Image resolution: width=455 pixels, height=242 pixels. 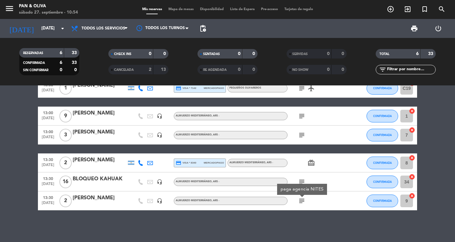 I want to click on i: airplanemode_active, so click(x=311, y=88).